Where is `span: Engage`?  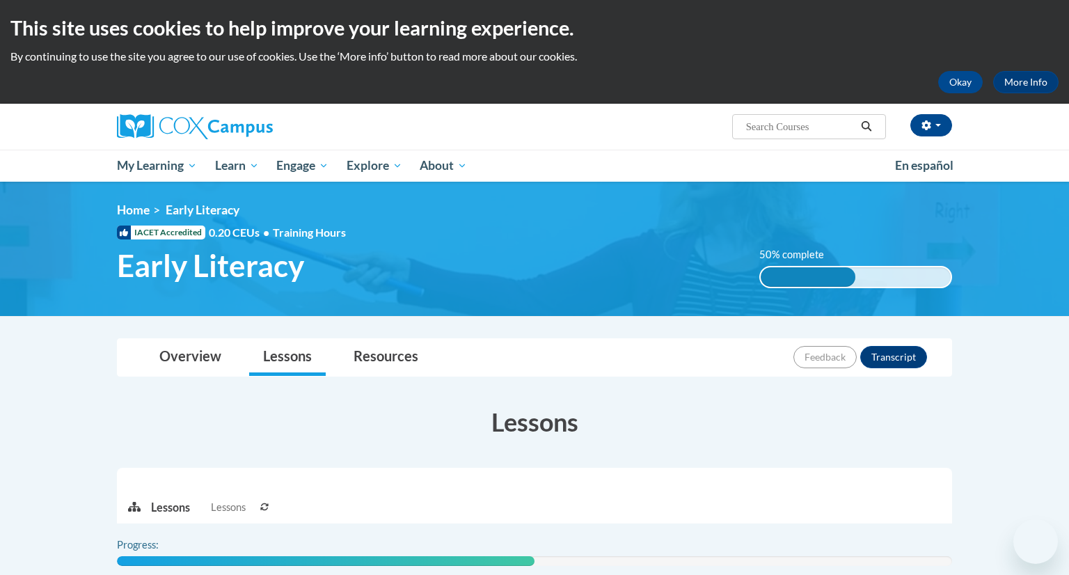
span: Engage is located at coordinates (302, 166).